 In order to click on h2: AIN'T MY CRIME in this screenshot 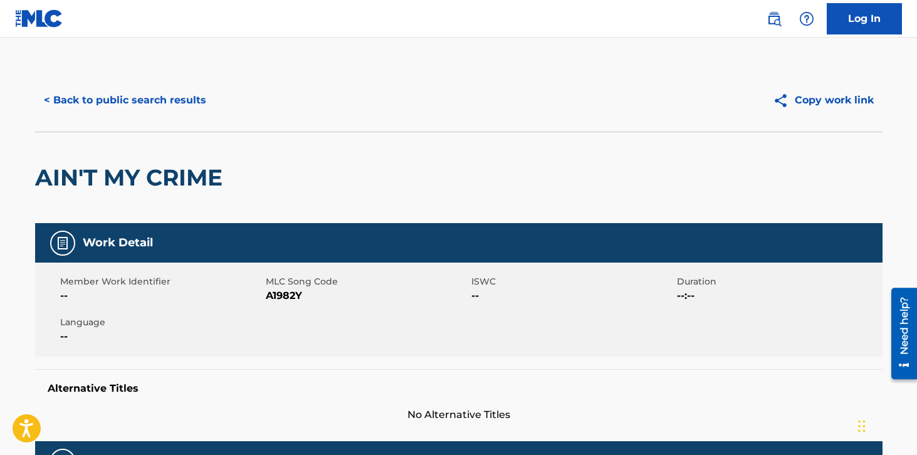, I will do `click(132, 177)`.